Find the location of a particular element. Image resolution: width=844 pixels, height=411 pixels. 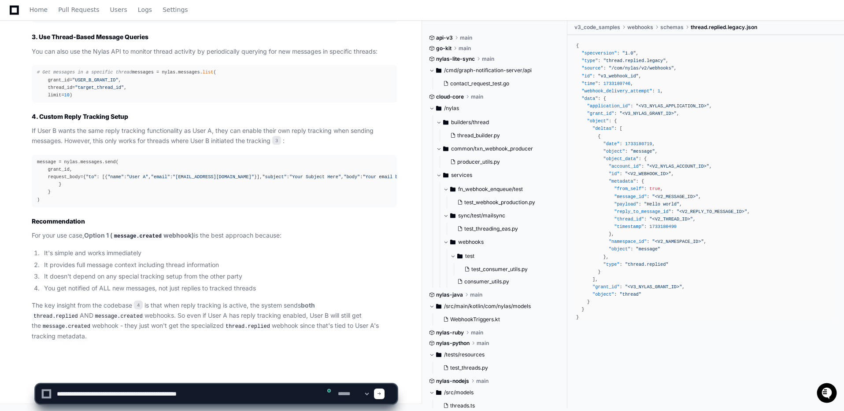

span: nylas-python is located at coordinates (453, 344).